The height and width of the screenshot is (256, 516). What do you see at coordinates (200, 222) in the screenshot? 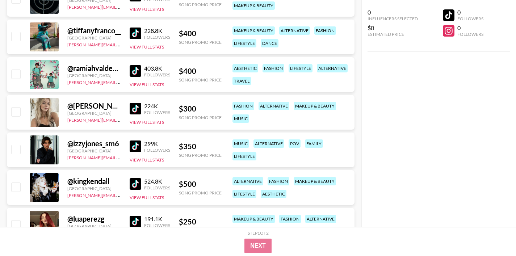
I see `div: $ 250` at bounding box center [200, 222].